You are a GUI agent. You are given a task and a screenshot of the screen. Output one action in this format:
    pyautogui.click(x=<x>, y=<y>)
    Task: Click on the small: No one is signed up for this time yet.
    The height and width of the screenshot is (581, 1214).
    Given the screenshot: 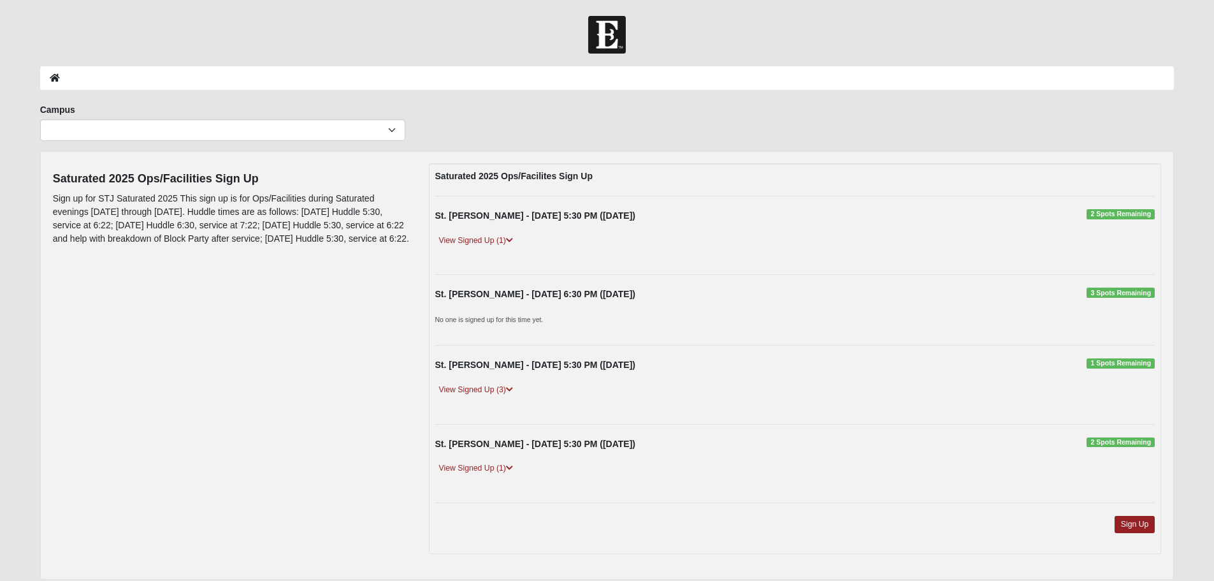 What is the action you would take?
    pyautogui.click(x=490, y=319)
    